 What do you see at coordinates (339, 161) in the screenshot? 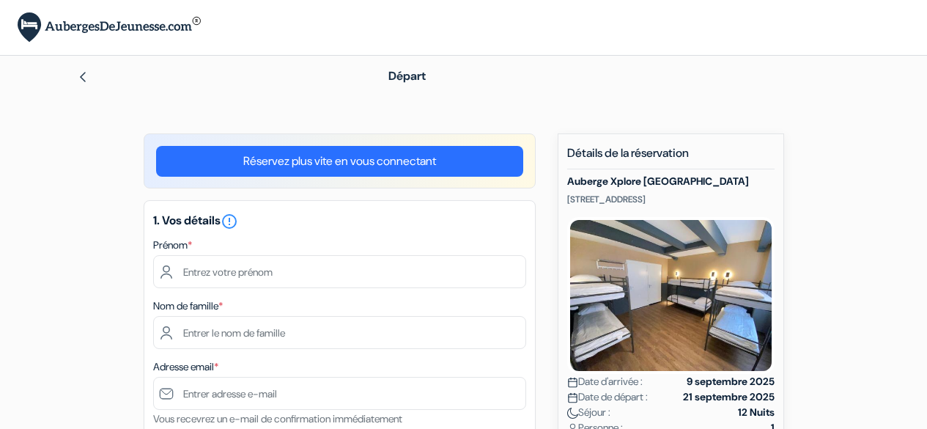
I see `a: Réservez plus vite en vous connectant` at bounding box center [339, 161].